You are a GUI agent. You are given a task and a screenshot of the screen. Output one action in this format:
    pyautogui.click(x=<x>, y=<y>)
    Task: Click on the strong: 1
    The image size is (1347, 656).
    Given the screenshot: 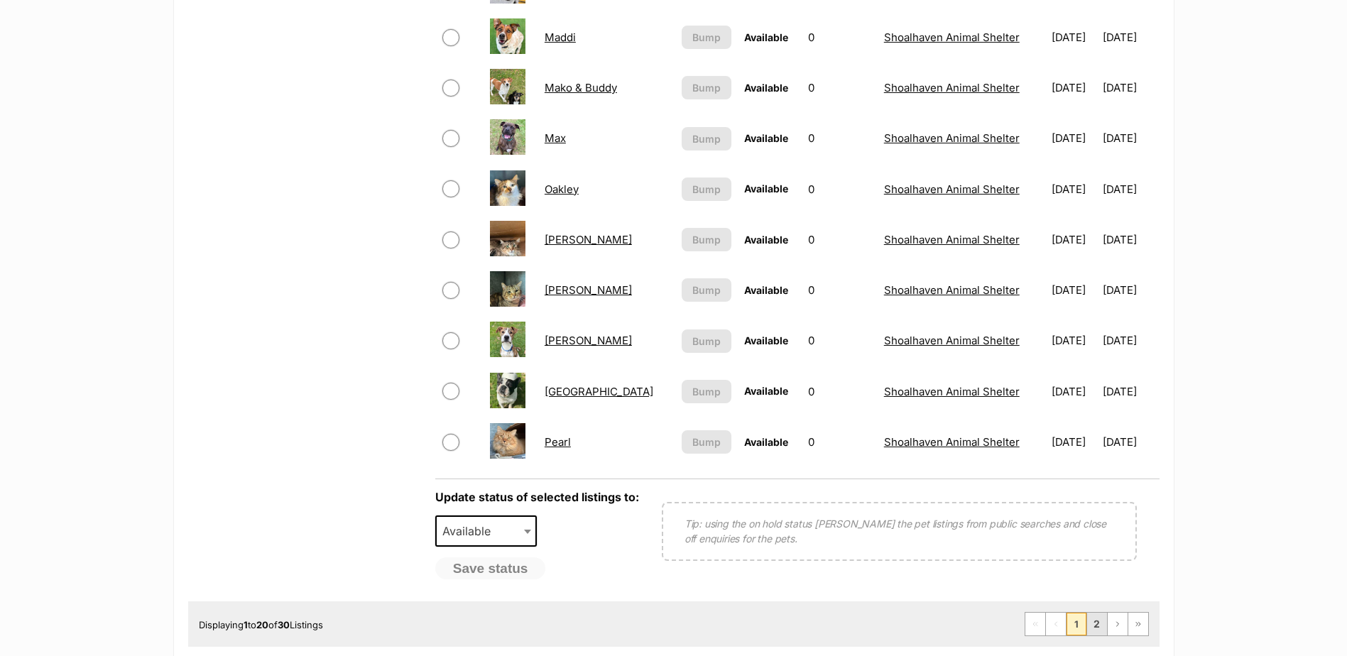 What is the action you would take?
    pyautogui.click(x=246, y=625)
    